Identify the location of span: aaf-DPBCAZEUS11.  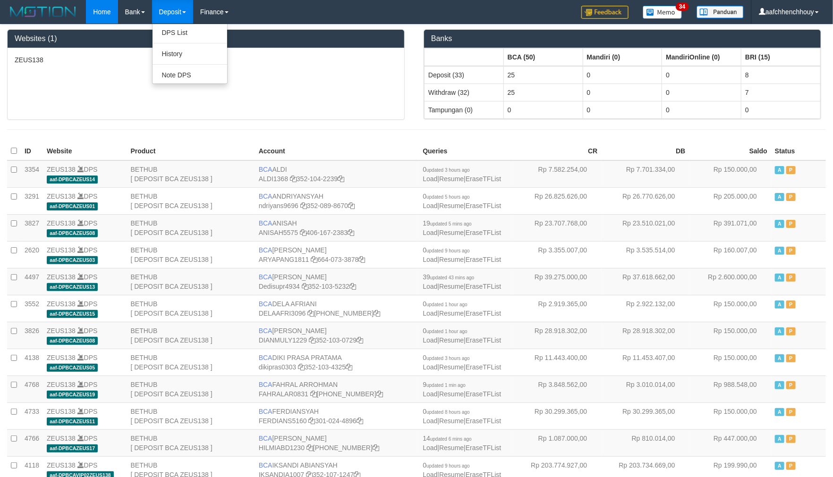
(72, 421).